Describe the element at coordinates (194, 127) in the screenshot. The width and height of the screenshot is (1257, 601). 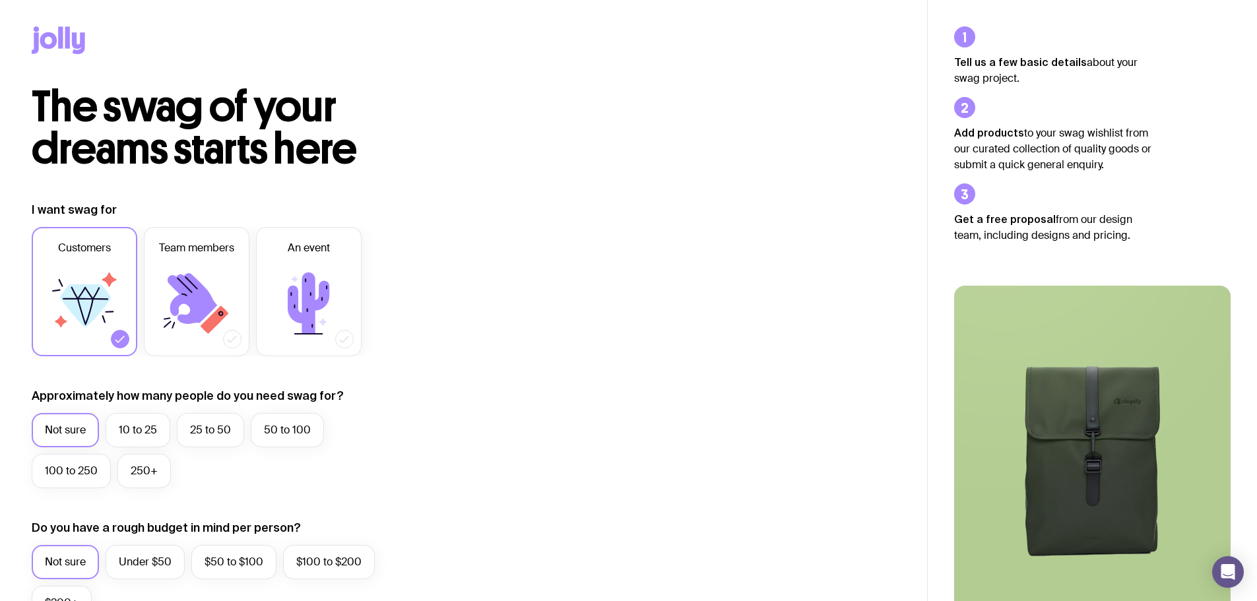
I see `span: The swag of your dreams starts here` at that location.